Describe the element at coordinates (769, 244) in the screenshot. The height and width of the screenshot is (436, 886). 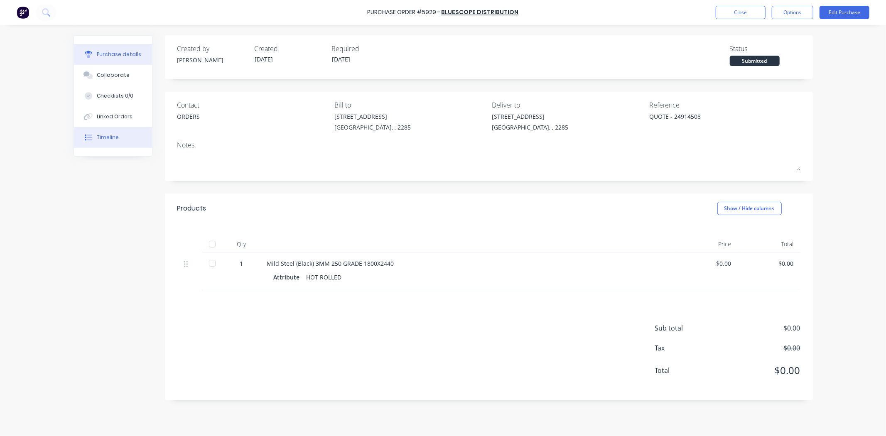
I see `div: Total` at that location.